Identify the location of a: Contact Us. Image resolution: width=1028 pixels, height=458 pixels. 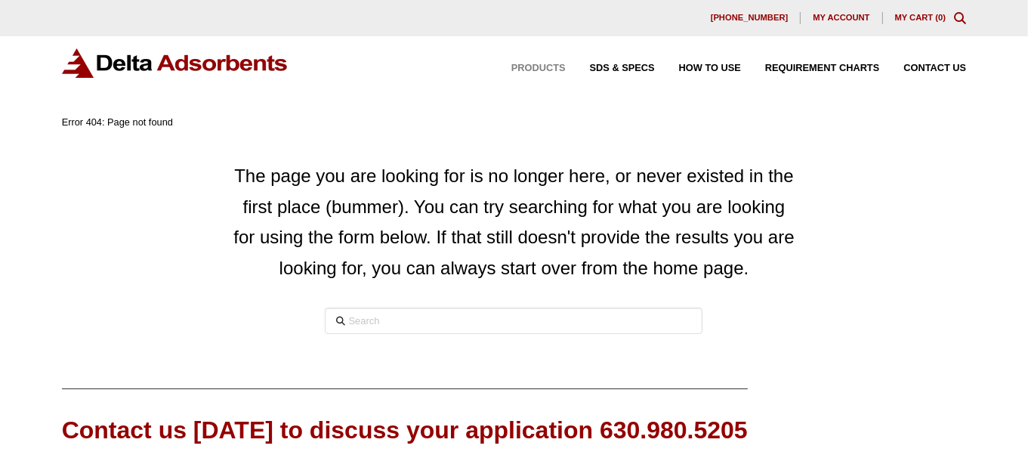
(922, 68).